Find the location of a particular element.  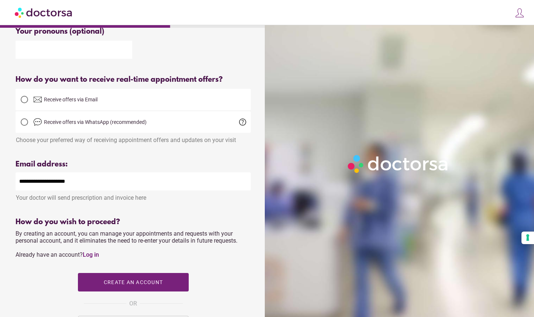

img: Doctorsa.com is located at coordinates (44, 12).